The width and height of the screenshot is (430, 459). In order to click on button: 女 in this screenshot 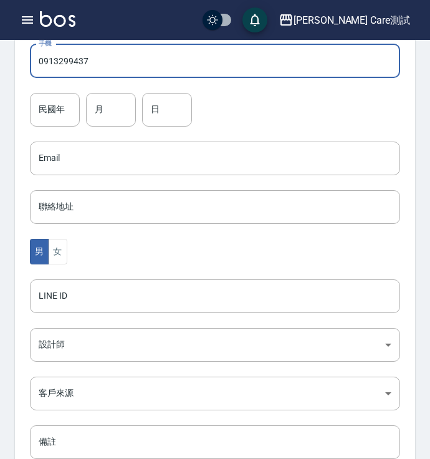, I will do `click(57, 251)`.